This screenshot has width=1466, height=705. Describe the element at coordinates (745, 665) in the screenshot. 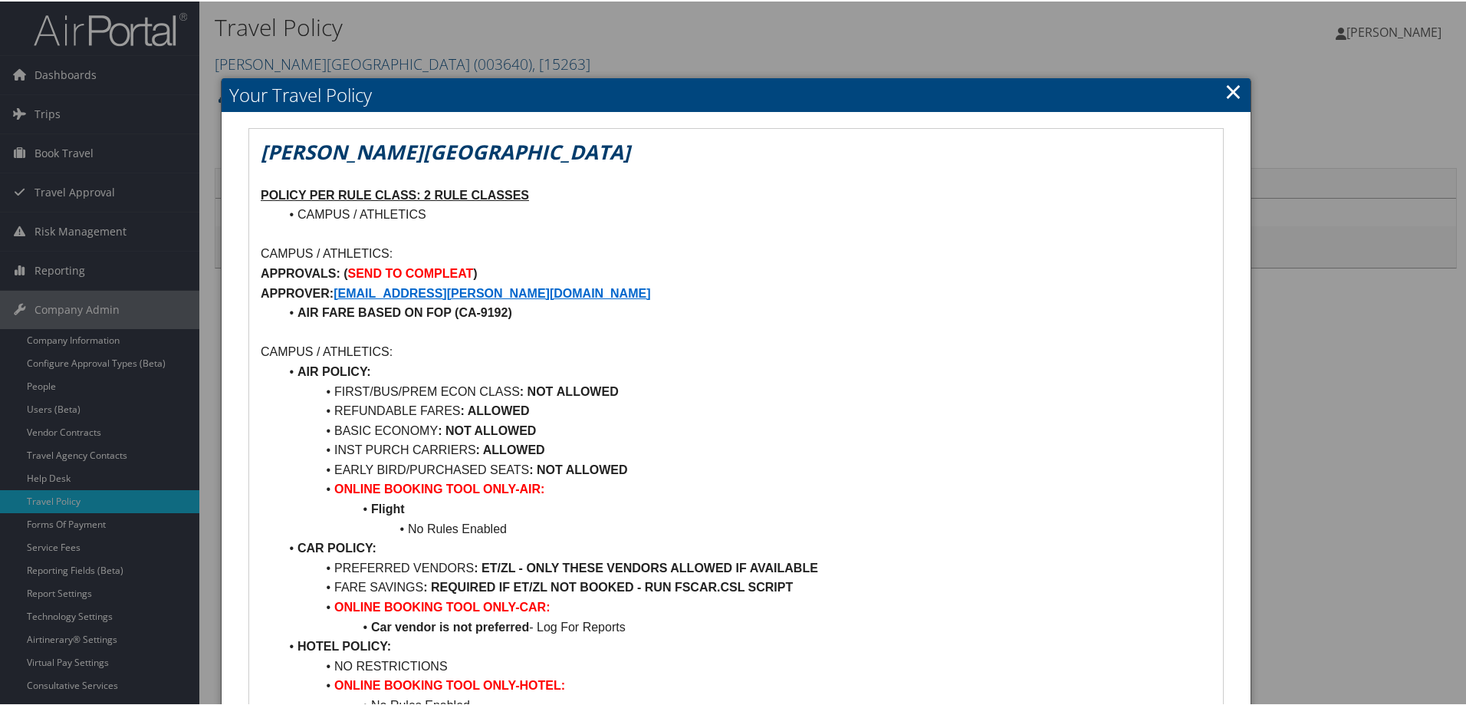

I see `li: NO RESTRICTIONS` at that location.